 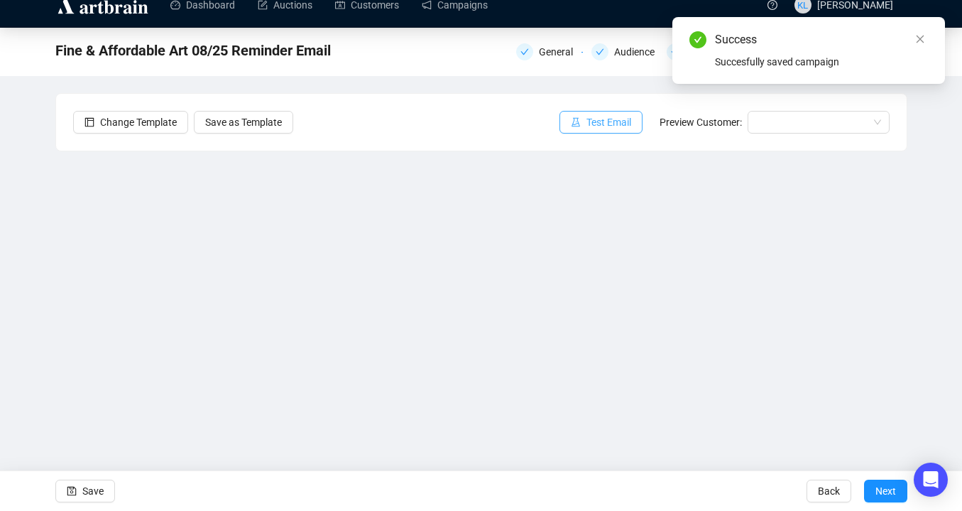 What do you see at coordinates (89, 122) in the screenshot?
I see `span: layout` at bounding box center [89, 122].